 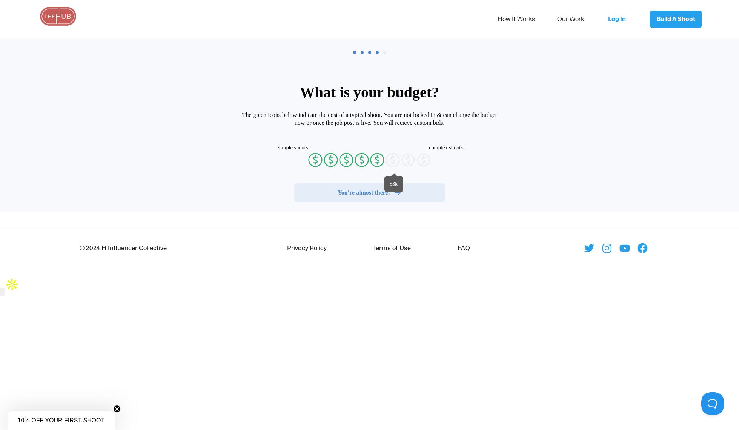 What do you see at coordinates (522, 19) in the screenshot?
I see `a: How It Works` at bounding box center [522, 19].